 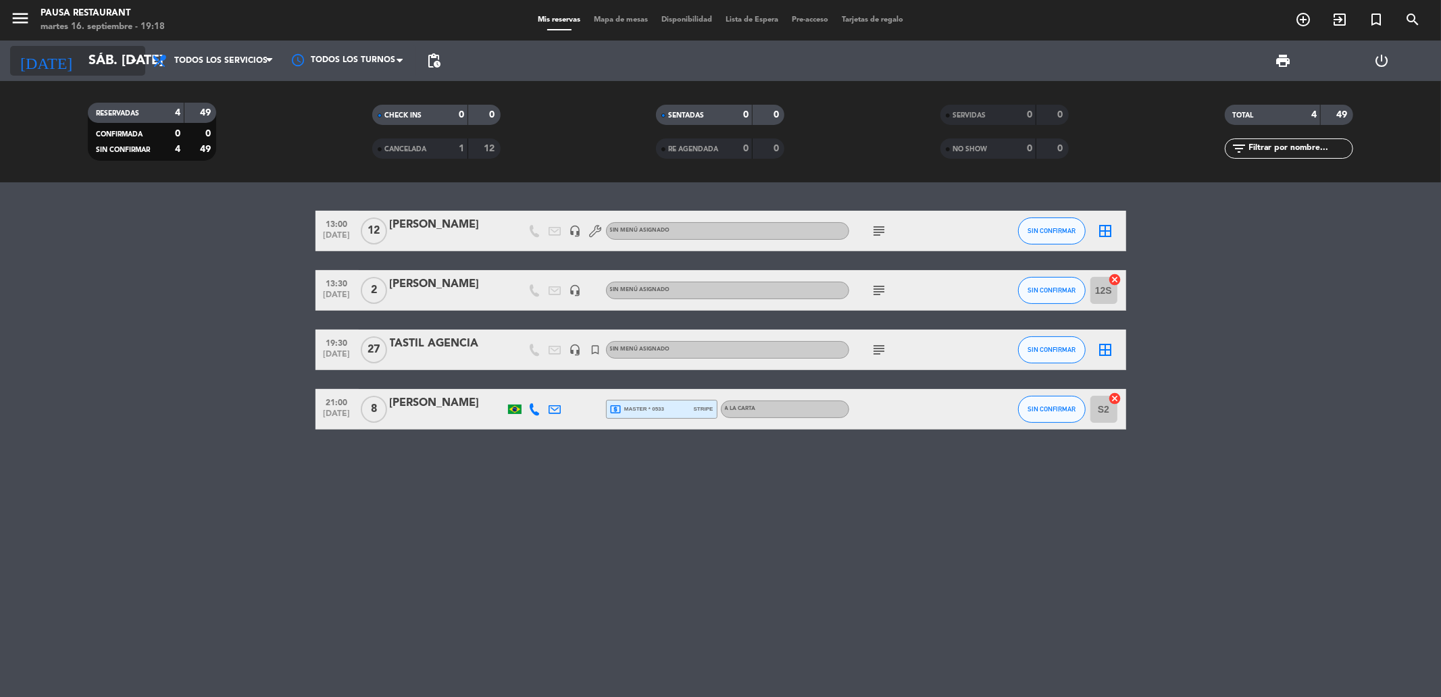 I want to click on span: Todos los servicios, so click(x=221, y=61).